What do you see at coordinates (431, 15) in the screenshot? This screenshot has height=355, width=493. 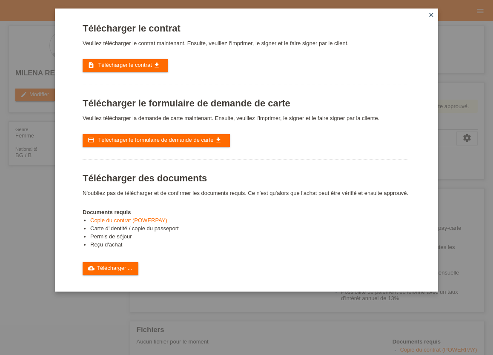 I see `i: close` at bounding box center [431, 15].